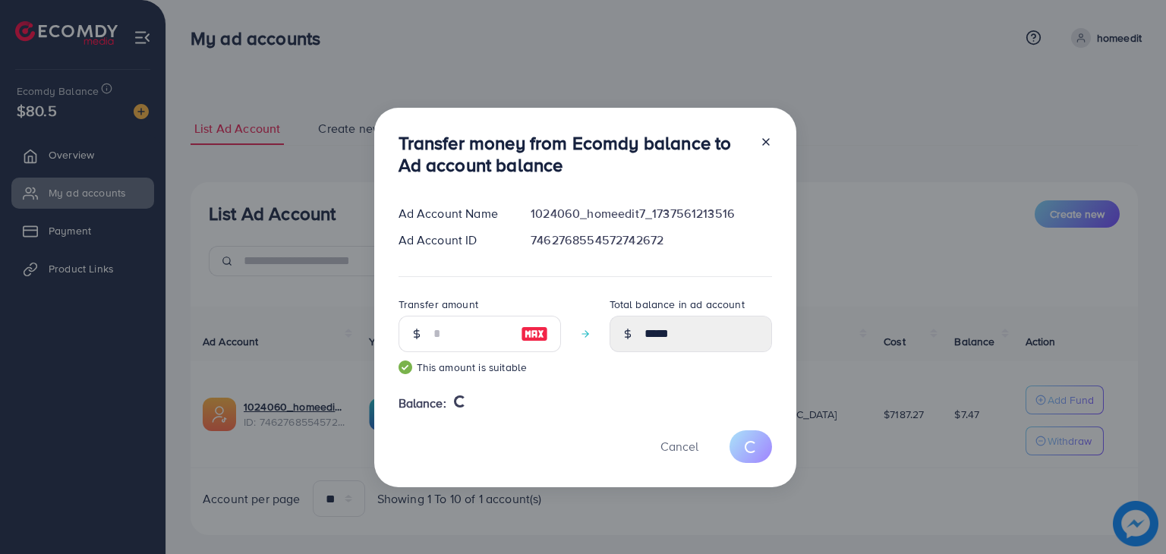 The height and width of the screenshot is (554, 1166). Describe the element at coordinates (651, 240) in the screenshot. I see `div: 7462768554572742672` at that location.